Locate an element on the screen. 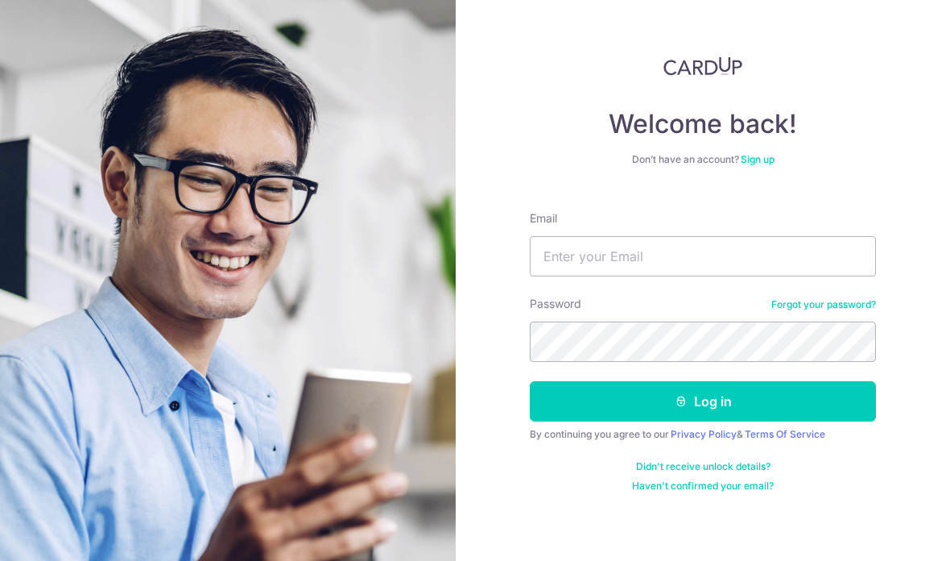 Image resolution: width=950 pixels, height=561 pixels. img: CardUp Logo is located at coordinates (703, 66).